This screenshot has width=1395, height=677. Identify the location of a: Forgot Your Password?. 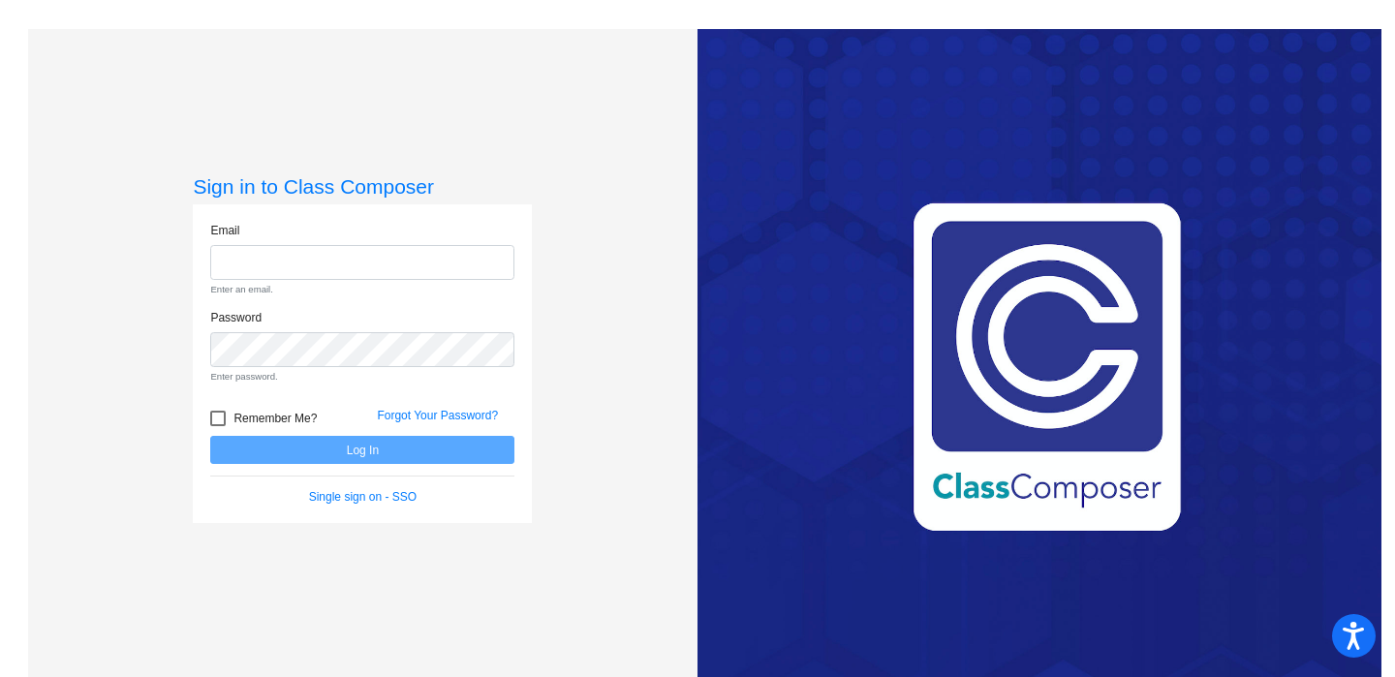
(437, 416).